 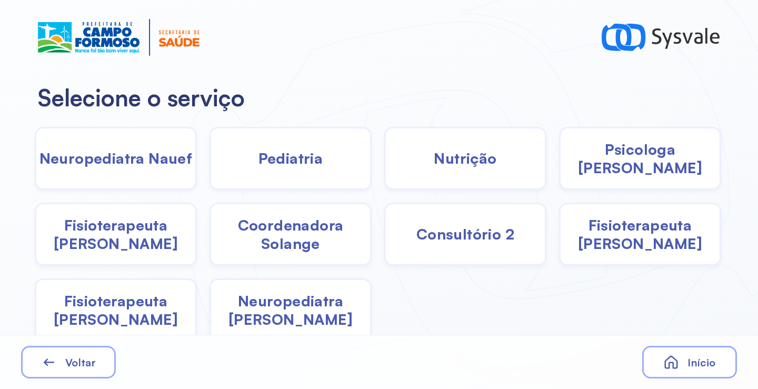 What do you see at coordinates (291, 158) in the screenshot?
I see `span: Pediatria` at bounding box center [291, 158].